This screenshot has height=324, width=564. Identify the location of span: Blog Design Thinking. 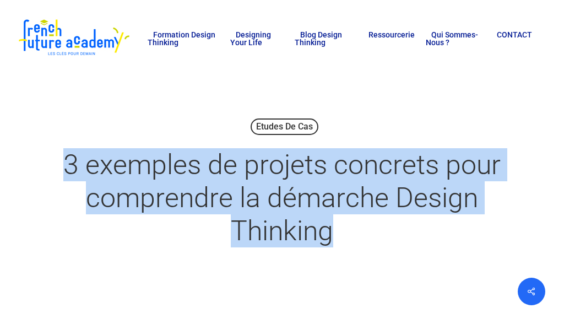
(318, 39).